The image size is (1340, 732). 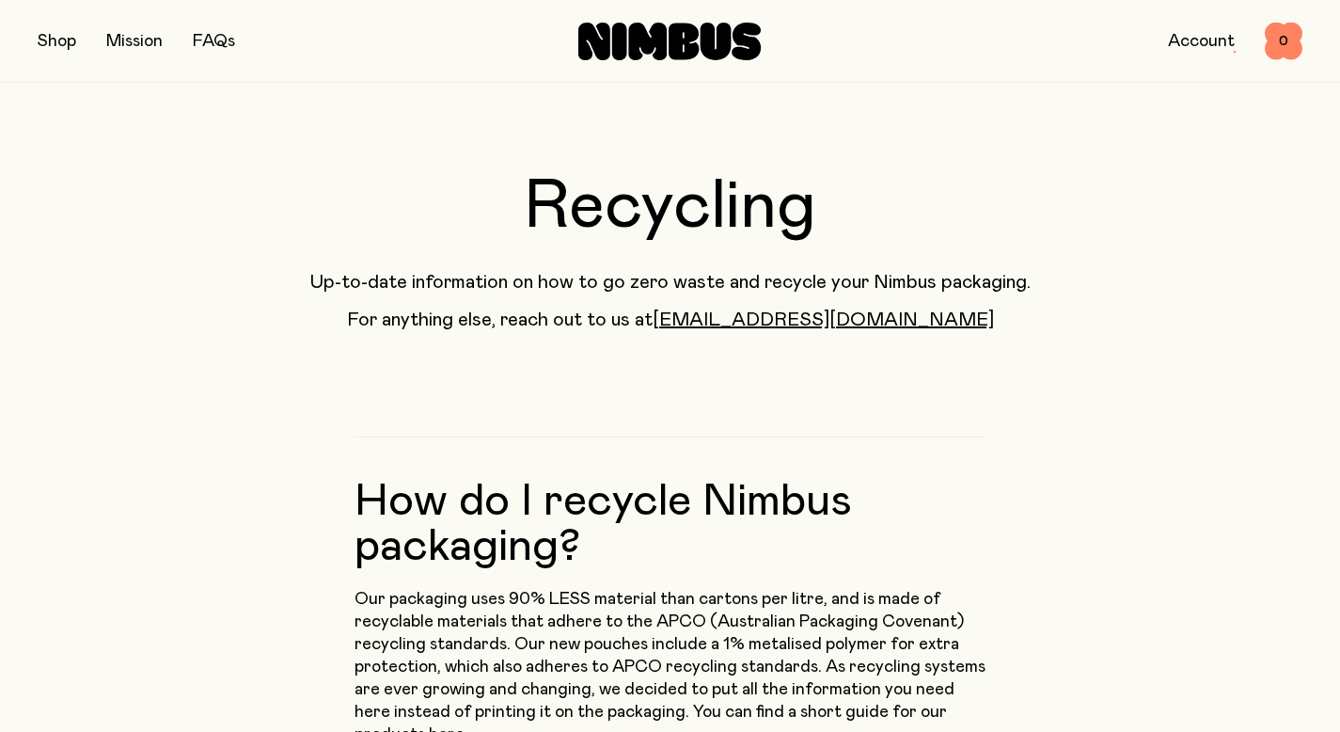 I want to click on p: For anything else, reach out to us at, so click(x=670, y=320).